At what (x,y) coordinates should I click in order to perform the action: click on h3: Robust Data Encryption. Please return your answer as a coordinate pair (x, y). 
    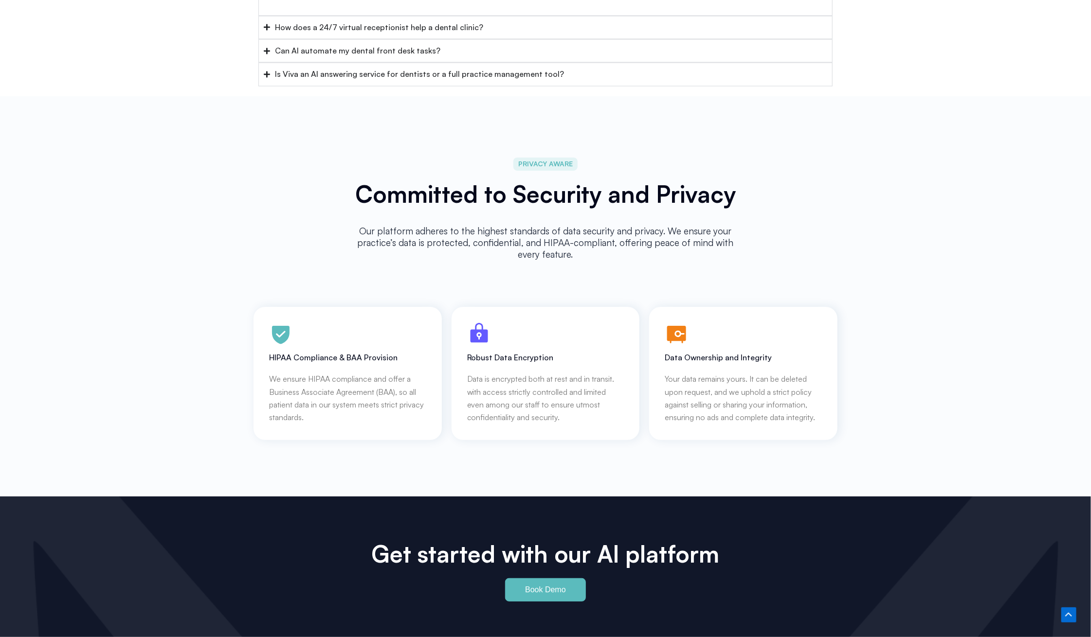
    Looking at the image, I should click on (545, 358).